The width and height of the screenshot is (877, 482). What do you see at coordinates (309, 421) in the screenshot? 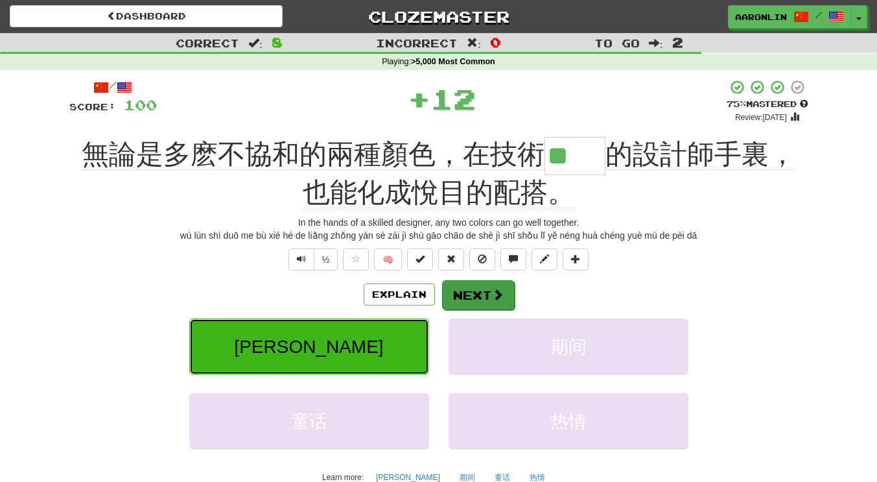
I see `button: 童话` at bounding box center [309, 421].